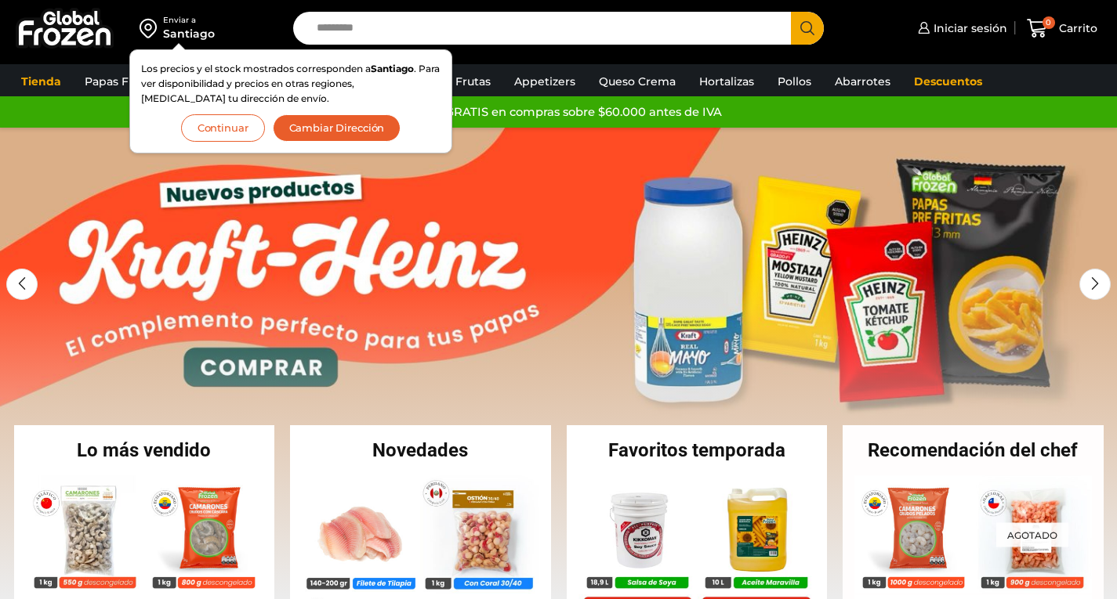 This screenshot has width=1117, height=599. What do you see at coordinates (1032, 534) in the screenshot?
I see `p: Agotado` at bounding box center [1032, 534].